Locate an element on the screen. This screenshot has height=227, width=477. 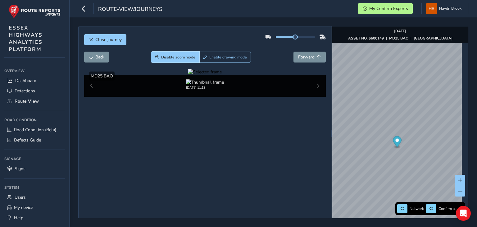
a: Help is located at coordinates (34, 218).